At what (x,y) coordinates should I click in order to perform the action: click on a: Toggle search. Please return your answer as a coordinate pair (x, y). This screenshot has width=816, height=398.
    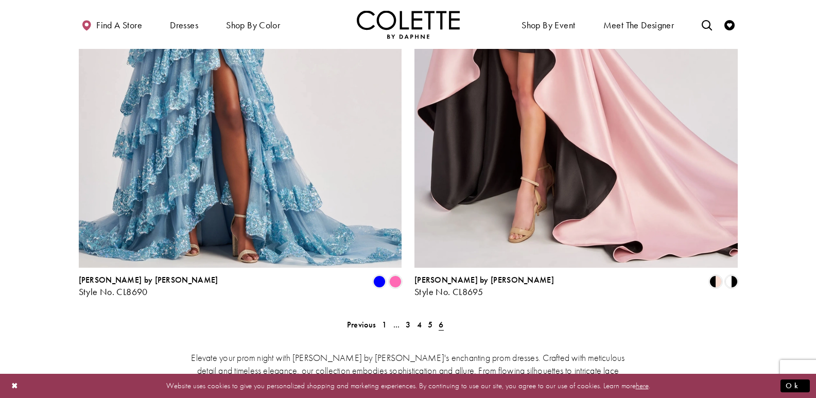
    Looking at the image, I should click on (707, 24).